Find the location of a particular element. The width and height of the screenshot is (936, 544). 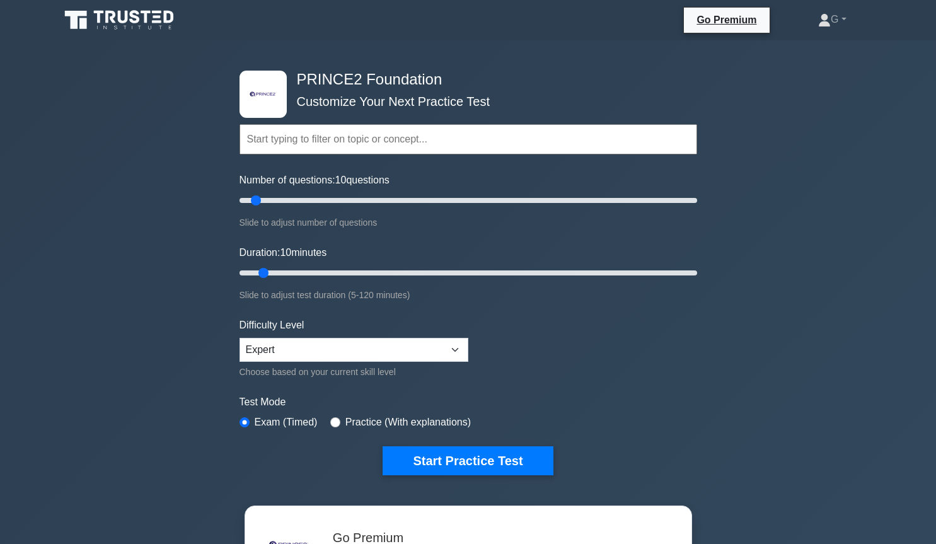

label: Number of questions: questions is located at coordinates (315, 180).